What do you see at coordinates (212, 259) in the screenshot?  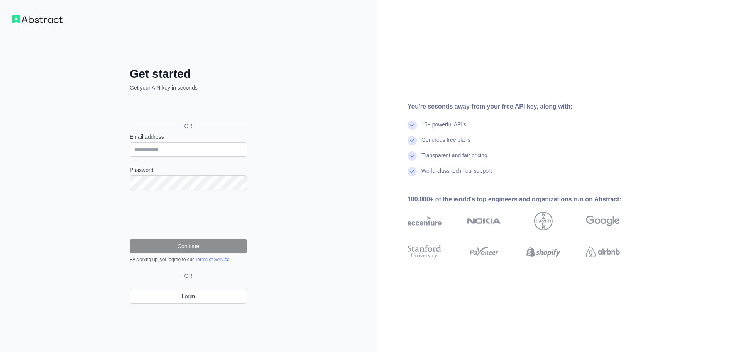 I see `a: Terms of Service` at bounding box center [212, 259].